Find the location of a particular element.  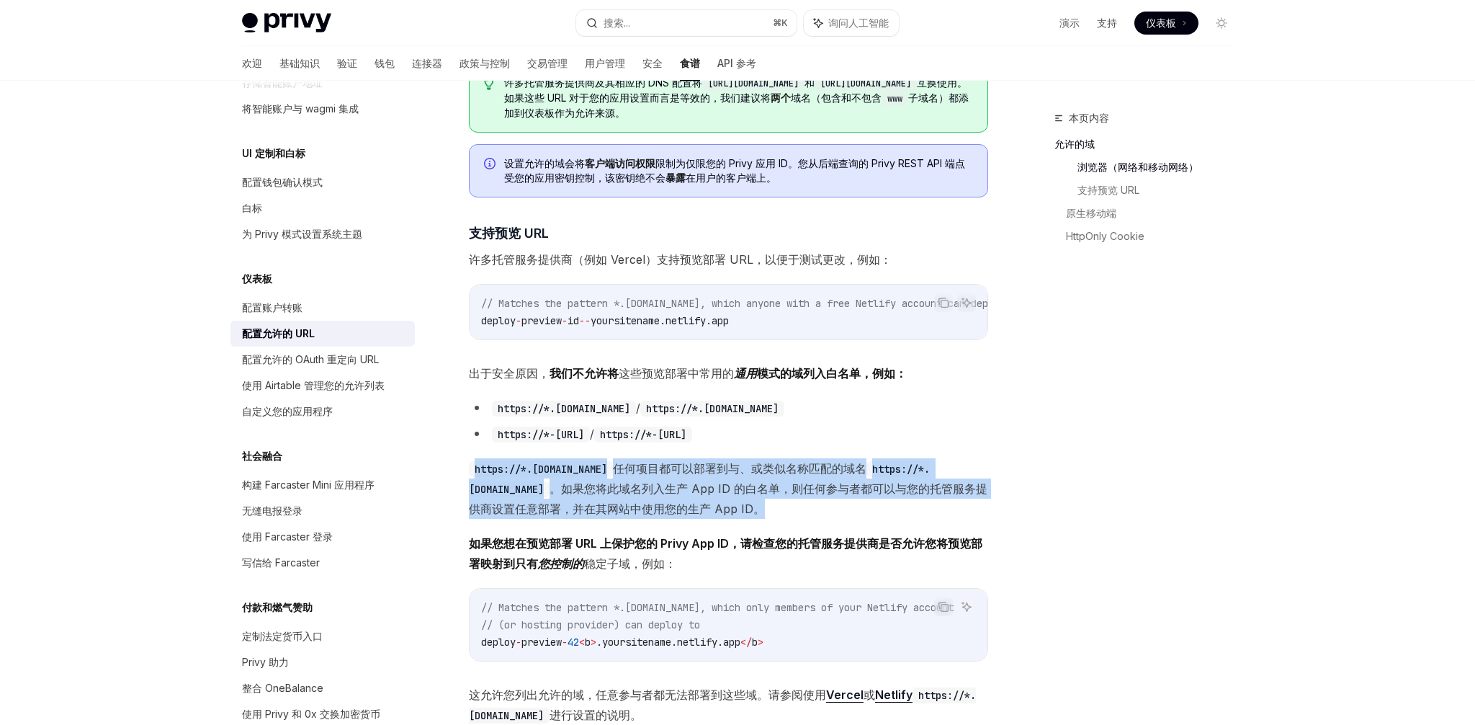

a: HttpOnly Cookie is located at coordinates (1155, 236).